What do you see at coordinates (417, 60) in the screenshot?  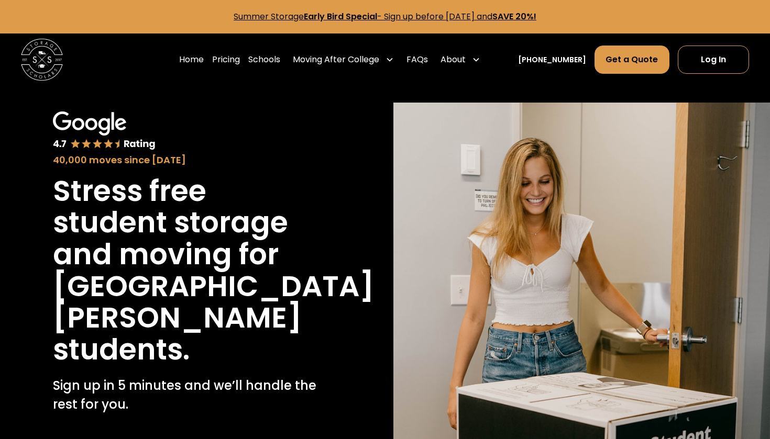 I see `a: FAQs` at bounding box center [417, 60].